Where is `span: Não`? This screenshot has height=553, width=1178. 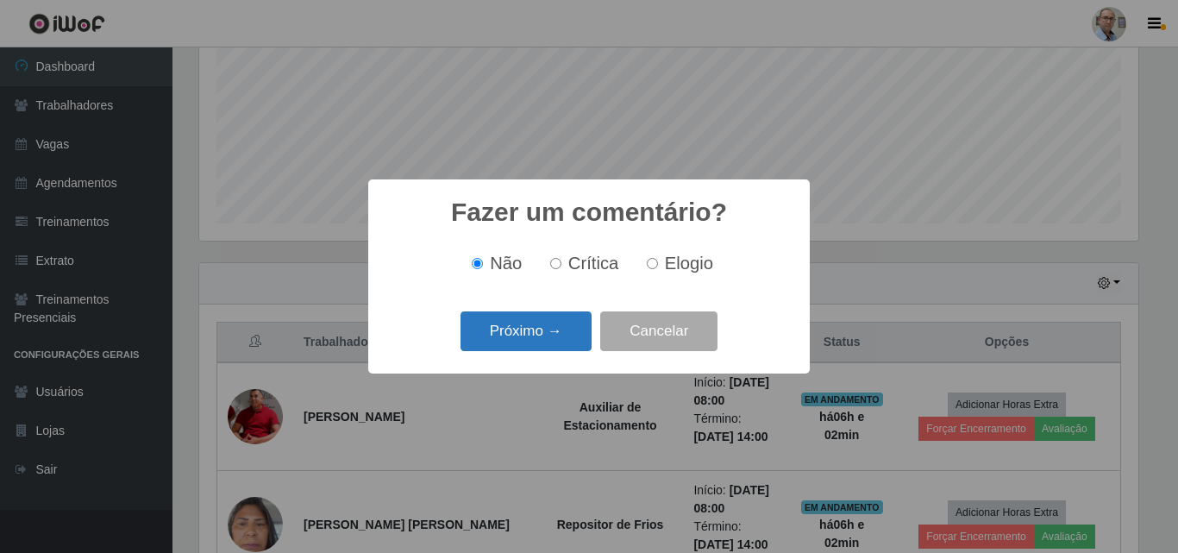
span: Não is located at coordinates (505, 263).